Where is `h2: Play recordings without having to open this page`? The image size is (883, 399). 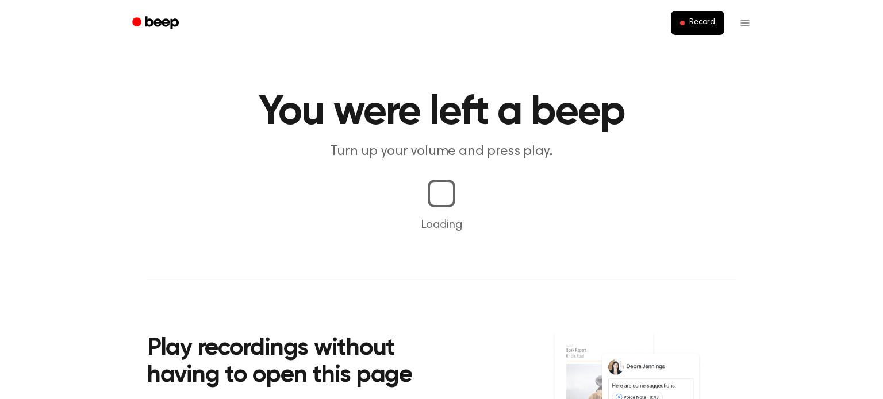 h2: Play recordings without having to open this page is located at coordinates (302, 363).